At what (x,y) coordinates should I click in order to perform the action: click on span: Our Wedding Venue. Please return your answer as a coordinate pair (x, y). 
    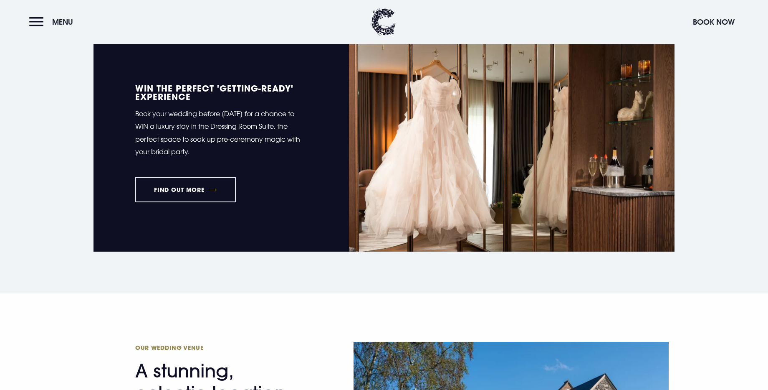
    Looking at the image, I should click on (217, 347).